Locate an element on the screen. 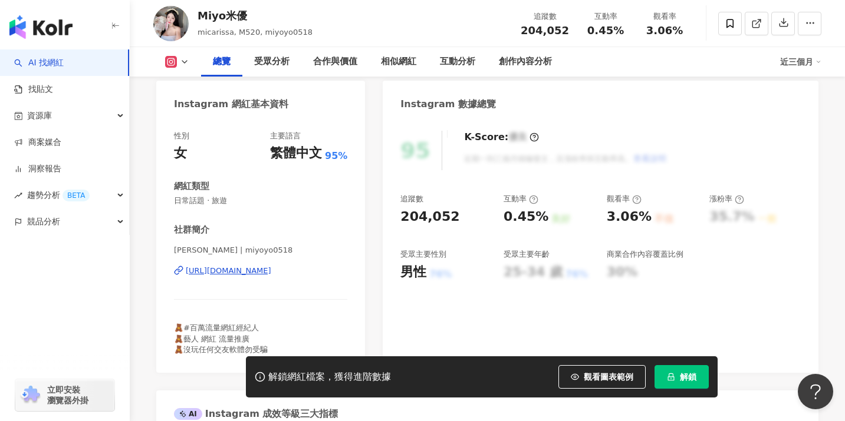 Image resolution: width=845 pixels, height=421 pixels. div: 漲粉率 is located at coordinates (726, 199).